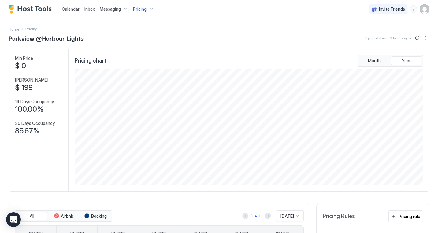 This screenshot has width=438, height=233. What do you see at coordinates (67, 216) in the screenshot?
I see `span: Airbnb` at bounding box center [67, 216].